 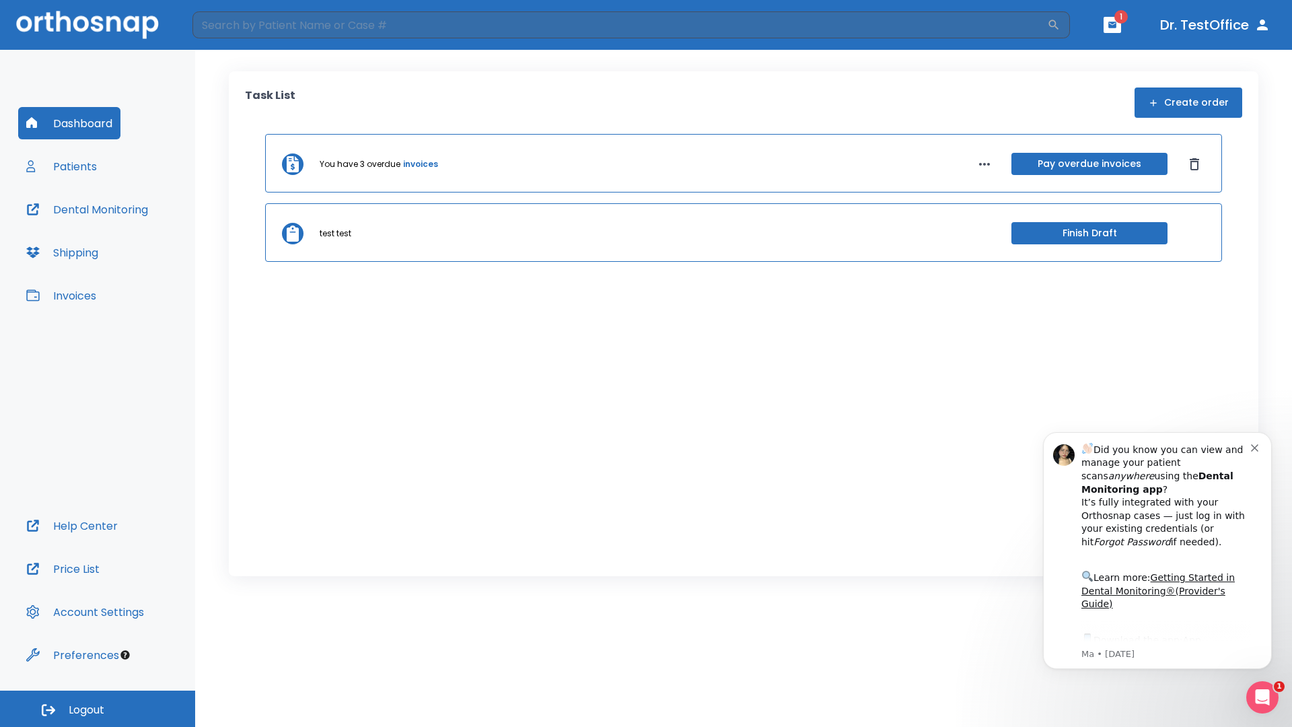 What do you see at coordinates (270, 102) in the screenshot?
I see `p: Task List` at bounding box center [270, 102].